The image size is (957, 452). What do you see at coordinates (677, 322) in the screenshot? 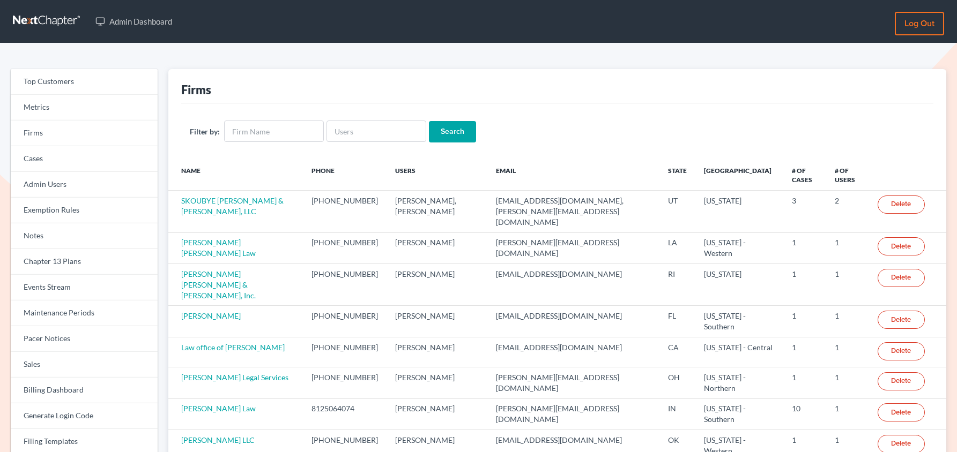
I see `td: FL` at bounding box center [677, 322].